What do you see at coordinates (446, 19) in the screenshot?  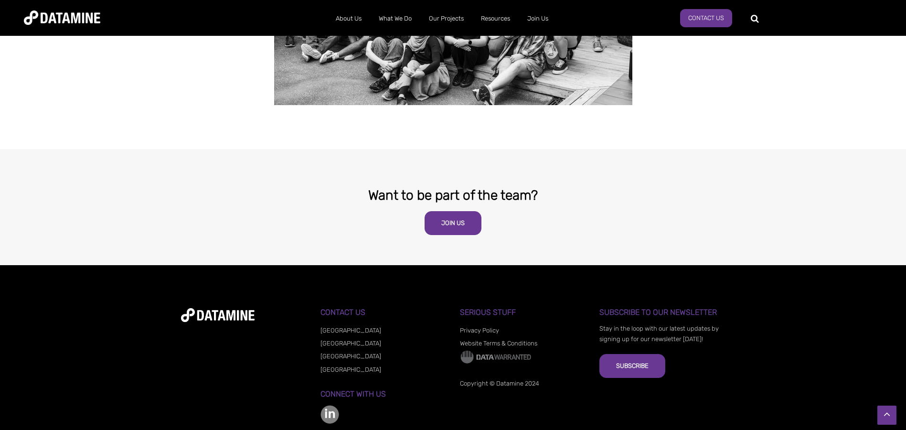 I see `a: Our Projects` at bounding box center [446, 19].